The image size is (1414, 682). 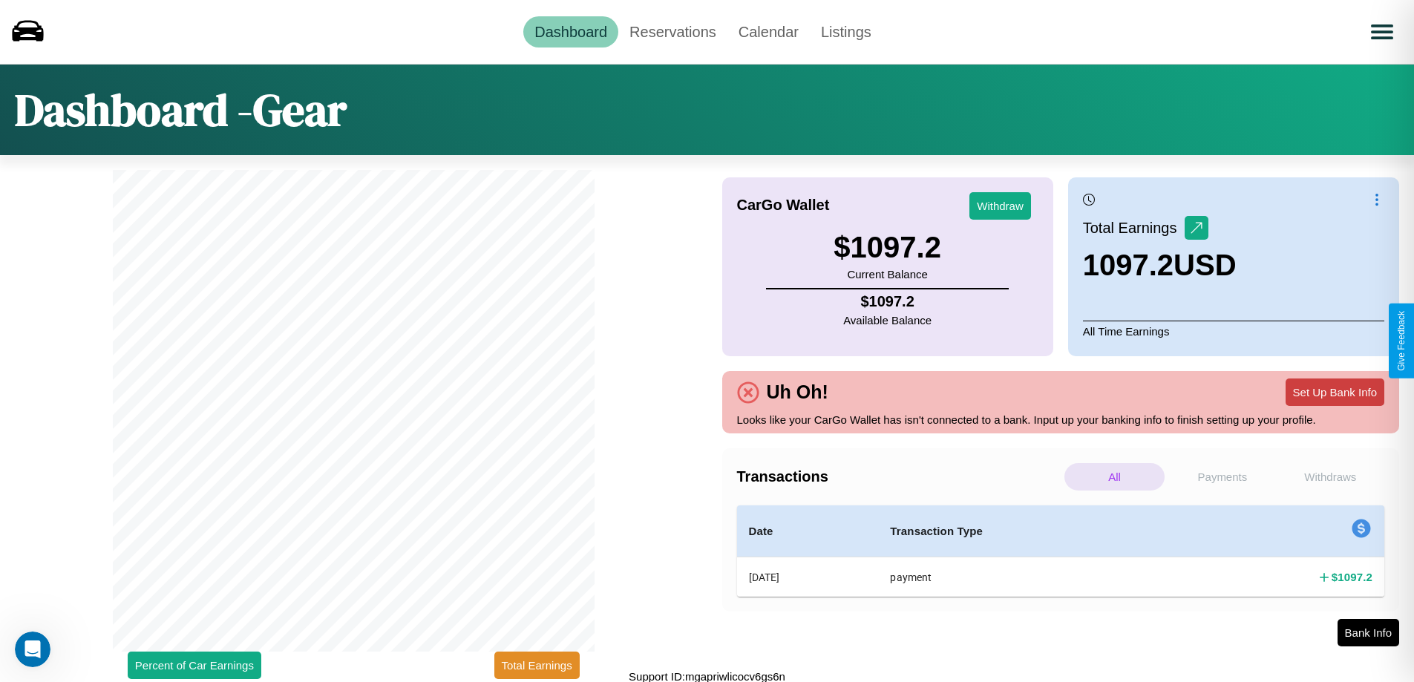 What do you see at coordinates (887, 247) in the screenshot?
I see `h3: $ 1097.2` at bounding box center [887, 247].